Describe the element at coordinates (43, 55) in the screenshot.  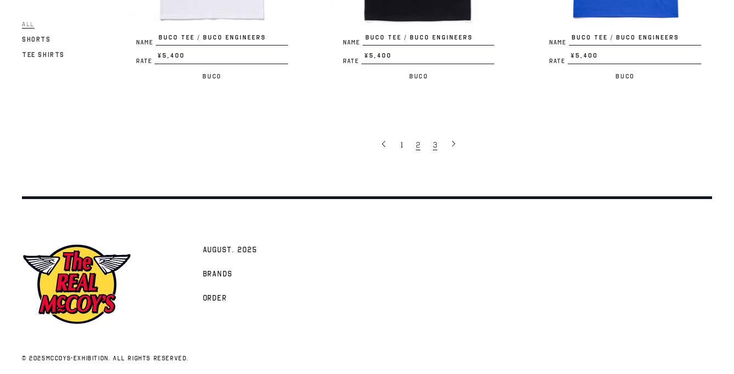
I see `a: Tee Shirts` at that location.